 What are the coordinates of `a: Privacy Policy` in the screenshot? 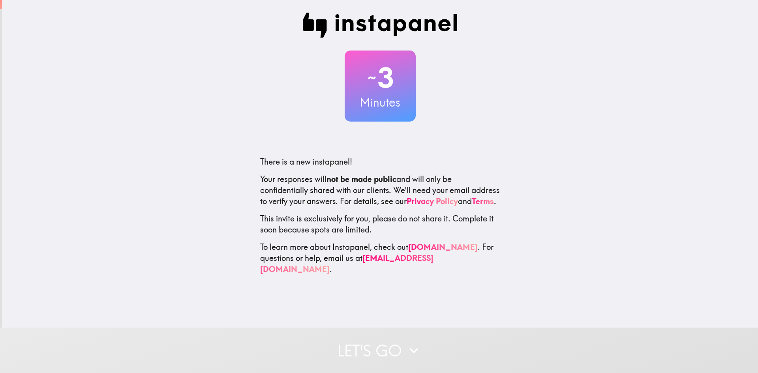 It's located at (432, 201).